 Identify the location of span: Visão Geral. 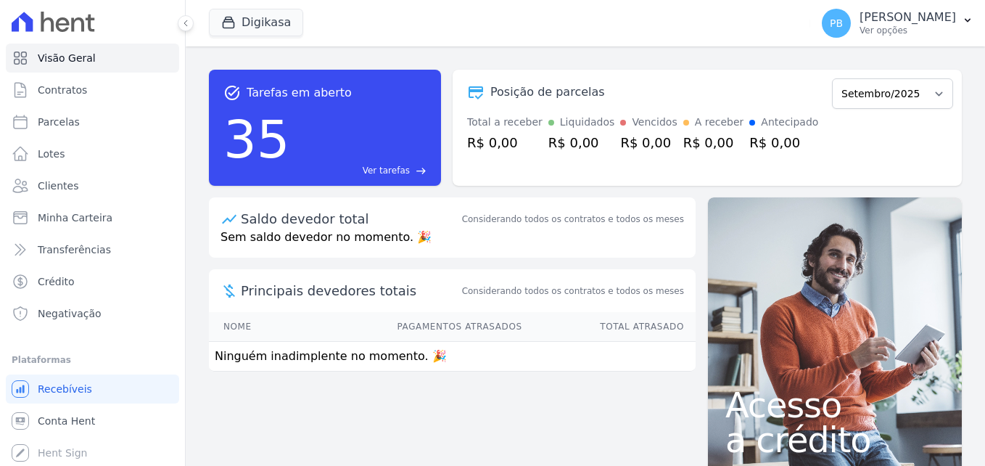
(67, 58).